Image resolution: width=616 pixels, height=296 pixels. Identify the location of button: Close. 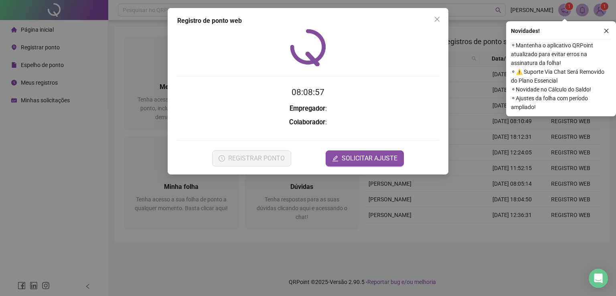
(437, 19).